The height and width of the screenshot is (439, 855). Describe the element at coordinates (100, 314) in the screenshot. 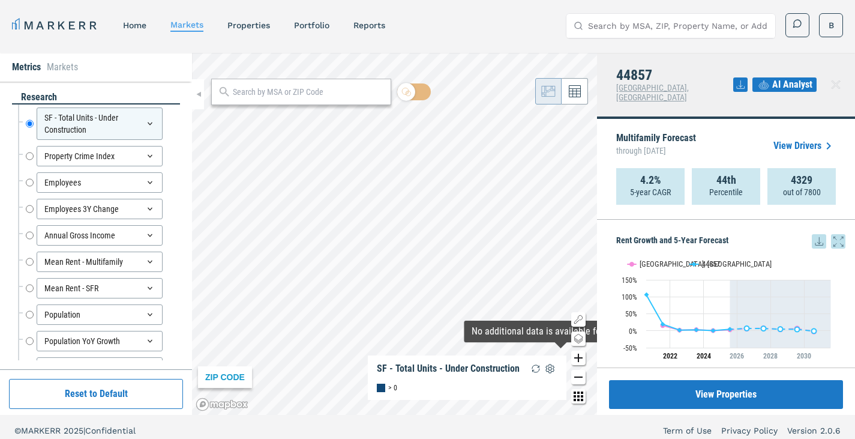

I see `div: Population` at that location.